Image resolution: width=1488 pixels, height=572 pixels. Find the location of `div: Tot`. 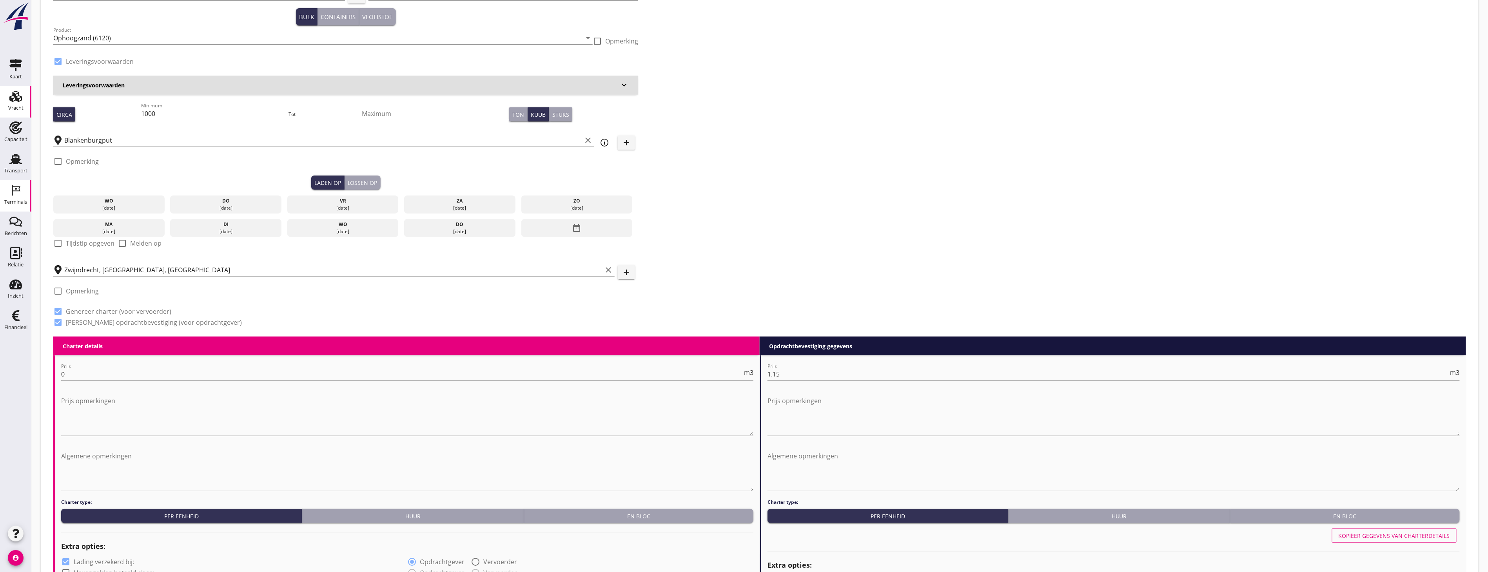

div: Tot is located at coordinates (325, 114).